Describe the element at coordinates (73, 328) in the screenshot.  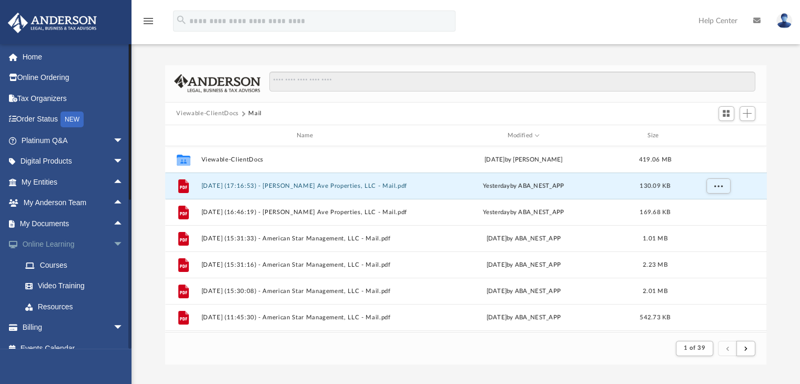
I see `a: Billingarrow_drop_down` at that location.